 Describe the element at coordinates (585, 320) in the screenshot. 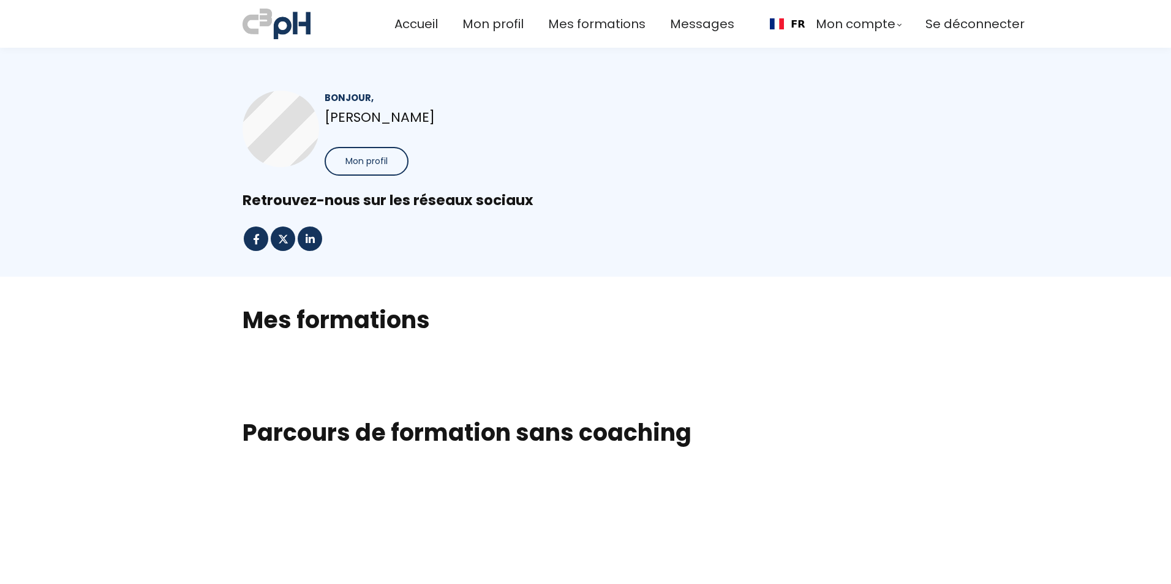

I see `h2: Mes formations` at that location.